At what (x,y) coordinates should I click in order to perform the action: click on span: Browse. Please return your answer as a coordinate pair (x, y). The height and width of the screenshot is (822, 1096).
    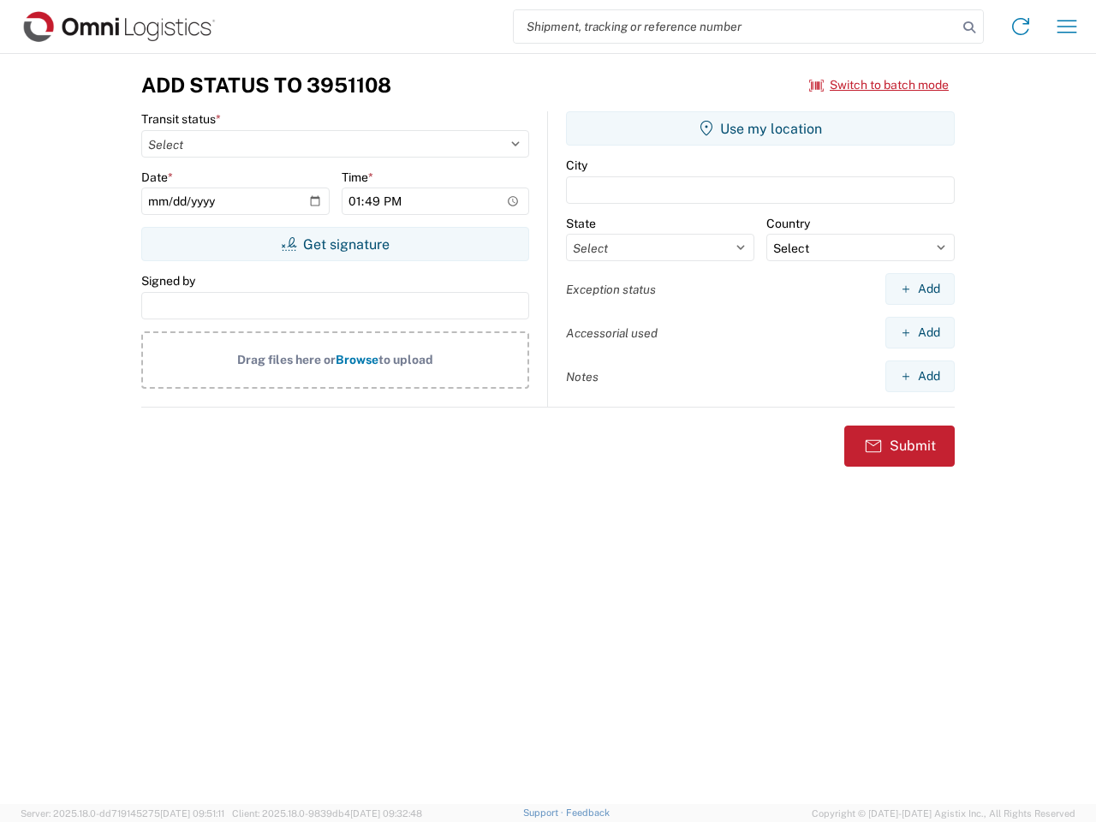
    Looking at the image, I should click on (357, 360).